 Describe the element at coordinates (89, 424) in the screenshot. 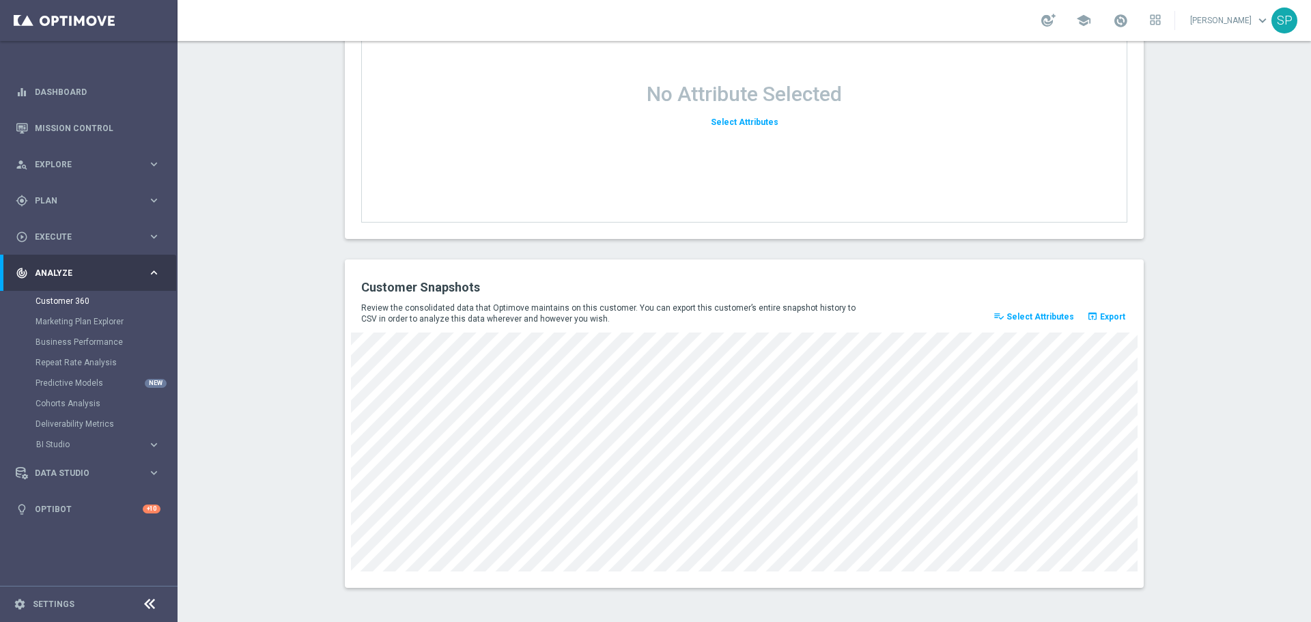

I see `a: Deliverability Metrics` at that location.